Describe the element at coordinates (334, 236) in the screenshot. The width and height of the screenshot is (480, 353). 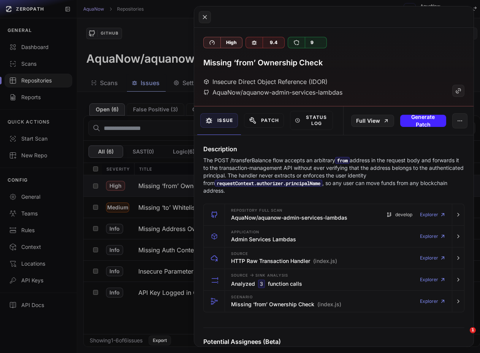
I see `button: Application Admin Services Lambdas Explorer` at that location.